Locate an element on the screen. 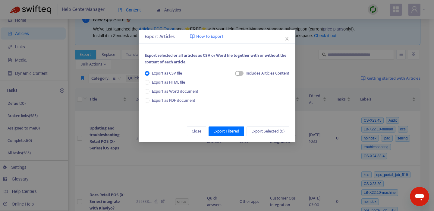 Image resolution: width=434 pixels, height=211 pixels. span: Export selected or all articles as CSV or Word file together with or without the content of each ... is located at coordinates (215, 58).